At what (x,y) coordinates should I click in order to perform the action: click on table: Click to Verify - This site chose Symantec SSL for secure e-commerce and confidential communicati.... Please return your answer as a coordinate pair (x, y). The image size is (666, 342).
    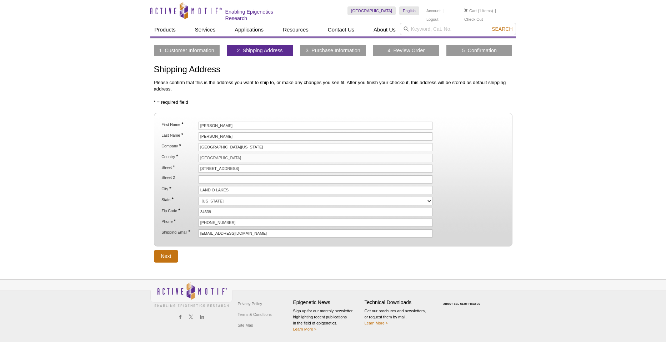
    Looking at the image, I should click on (463, 300).